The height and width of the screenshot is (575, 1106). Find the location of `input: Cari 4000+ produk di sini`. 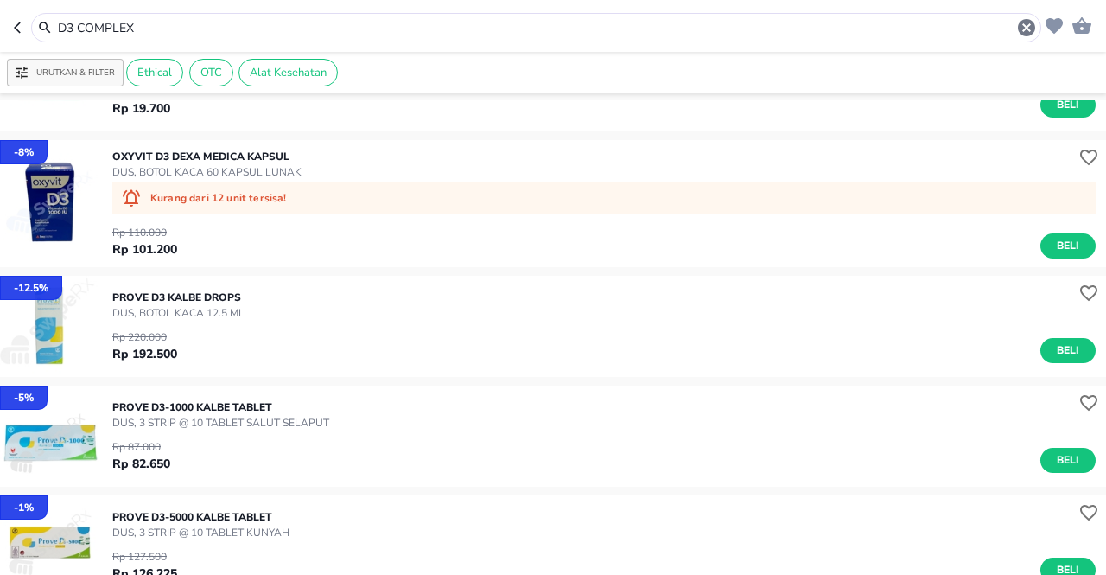

input: Cari 4000+ produk di sini is located at coordinates (536, 28).